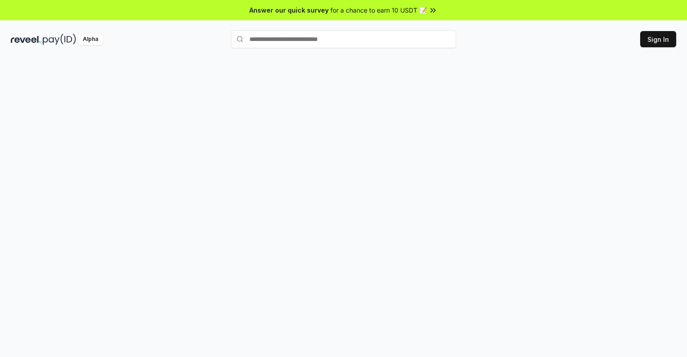 Image resolution: width=687 pixels, height=357 pixels. What do you see at coordinates (658, 39) in the screenshot?
I see `button: Sign In` at bounding box center [658, 39].